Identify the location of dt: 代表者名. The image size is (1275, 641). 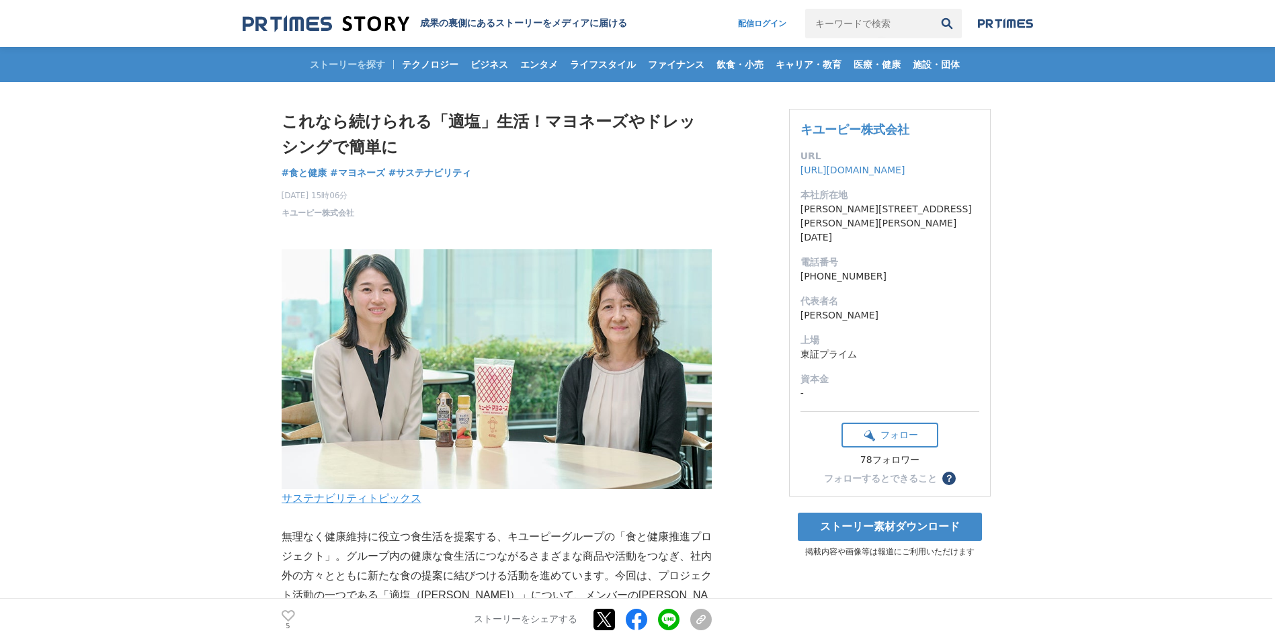
(890, 301).